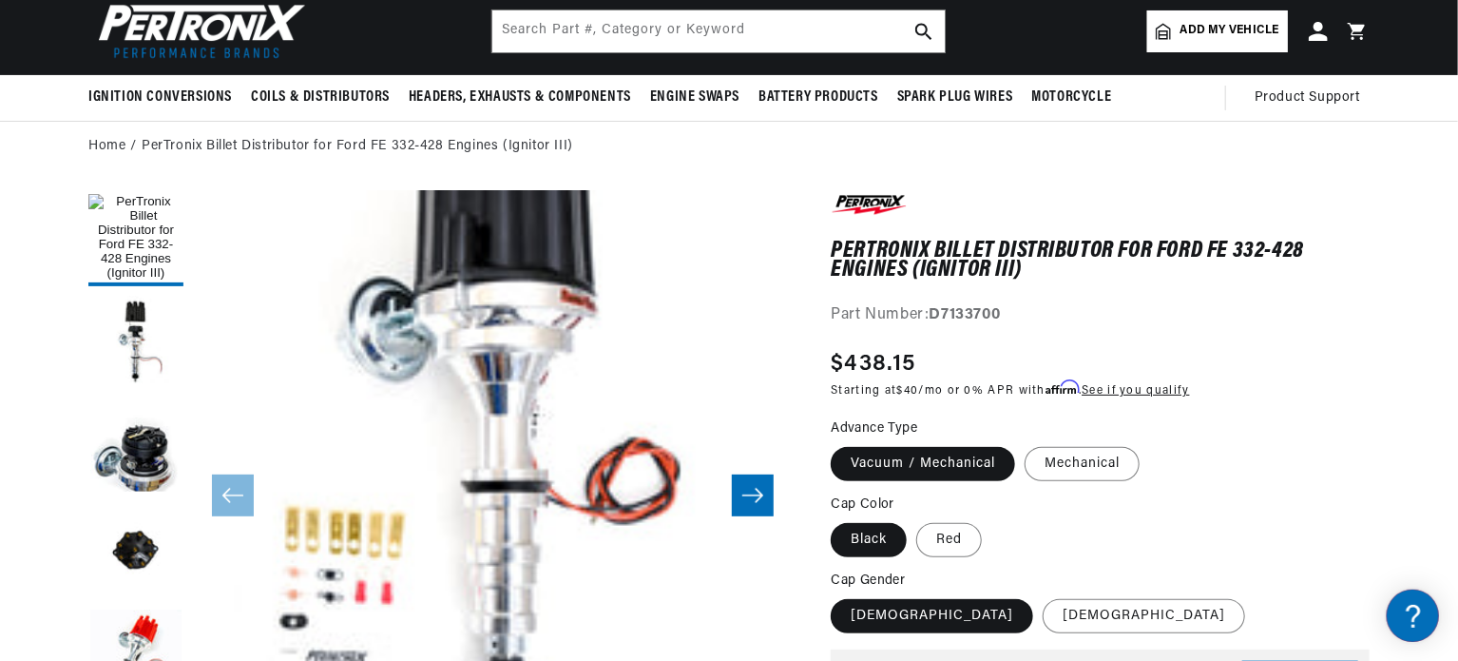  What do you see at coordinates (863, 504) in the screenshot?
I see `legend: Cap Color` at bounding box center [863, 504].